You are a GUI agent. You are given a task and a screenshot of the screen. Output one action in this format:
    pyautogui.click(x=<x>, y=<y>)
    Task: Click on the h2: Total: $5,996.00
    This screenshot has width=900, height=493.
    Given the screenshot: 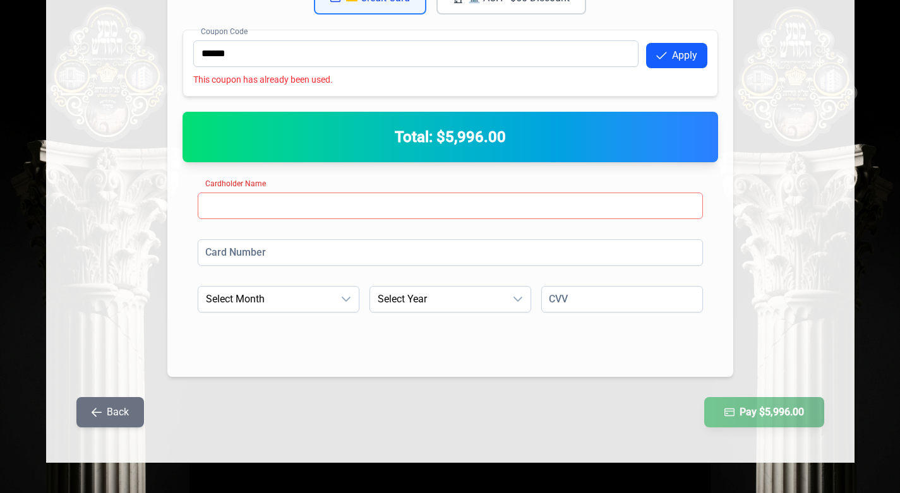 What is the action you would take?
    pyautogui.click(x=450, y=137)
    